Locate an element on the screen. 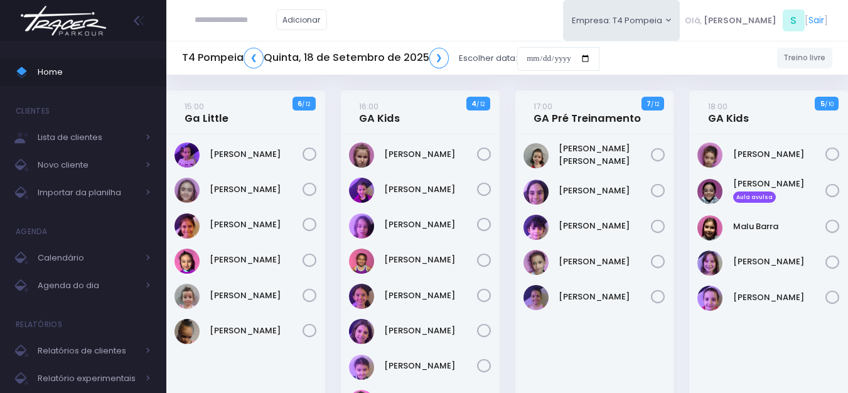 Image resolution: width=848 pixels, height=393 pixels. img: Helena Ongarato Amorim Silva is located at coordinates (187, 226).